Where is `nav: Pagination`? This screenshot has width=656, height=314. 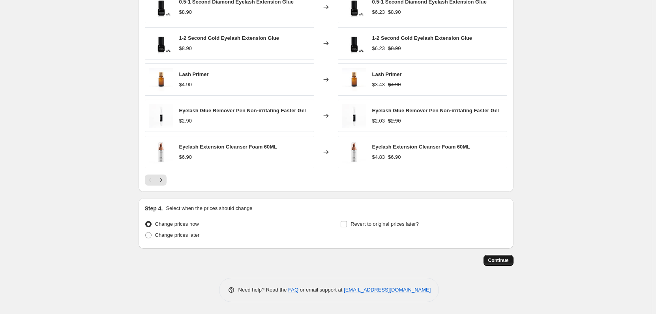
nav: Pagination is located at coordinates (155, 180).